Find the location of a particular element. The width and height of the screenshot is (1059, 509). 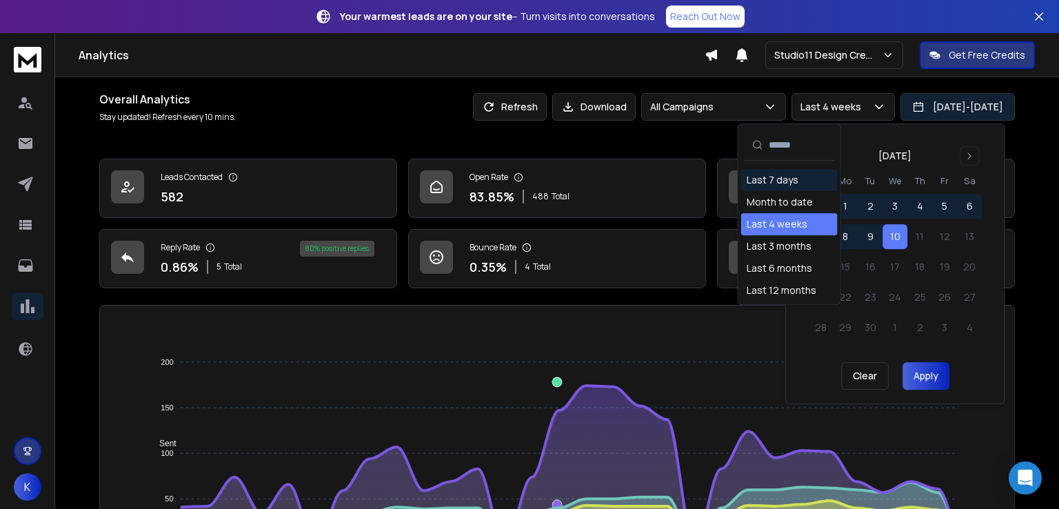

p: 0.86 % is located at coordinates (179, 267).